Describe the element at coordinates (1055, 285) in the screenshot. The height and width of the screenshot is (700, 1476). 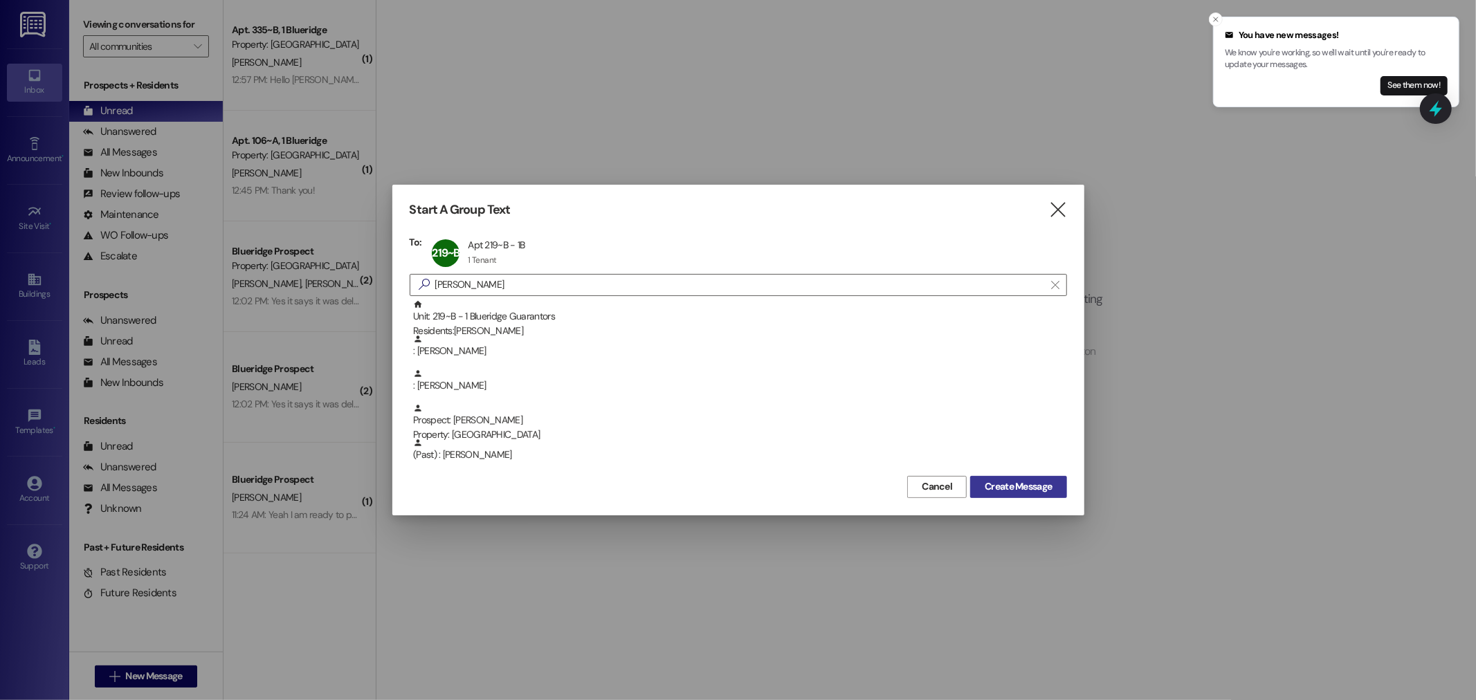
I see `button: Clear text` at that location.